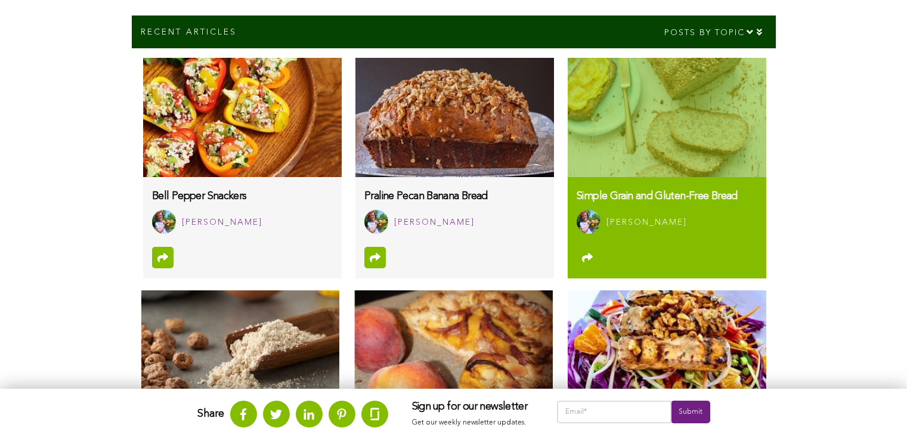 The image size is (907, 440). I want to click on img: what-is-tigernut-flour-and-why-it's-healthy, so click(240, 350).